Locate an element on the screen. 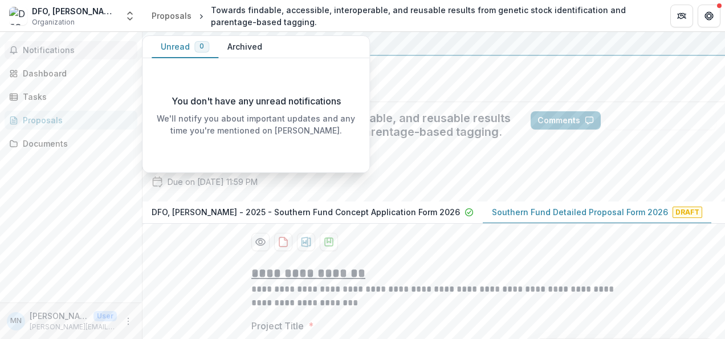 The image size is (725, 339). button: More is located at coordinates (128, 321).